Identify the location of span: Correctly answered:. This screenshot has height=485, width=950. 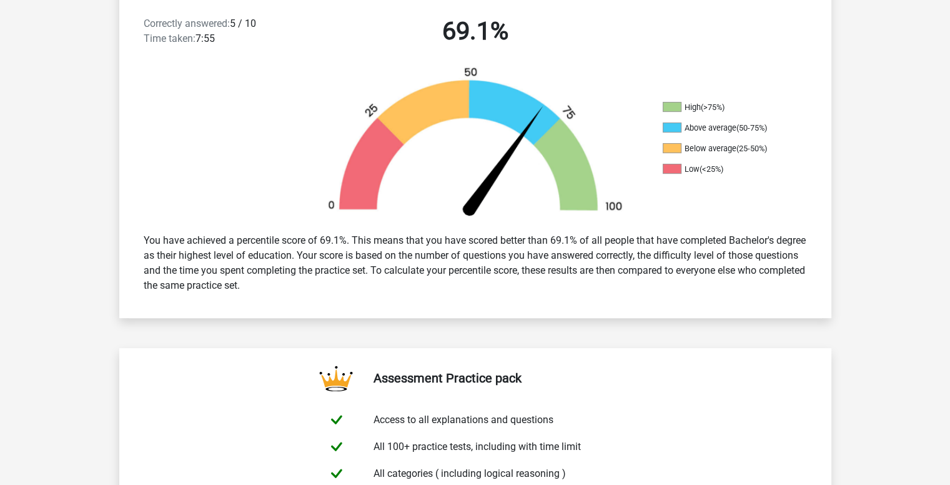
(187, 23).